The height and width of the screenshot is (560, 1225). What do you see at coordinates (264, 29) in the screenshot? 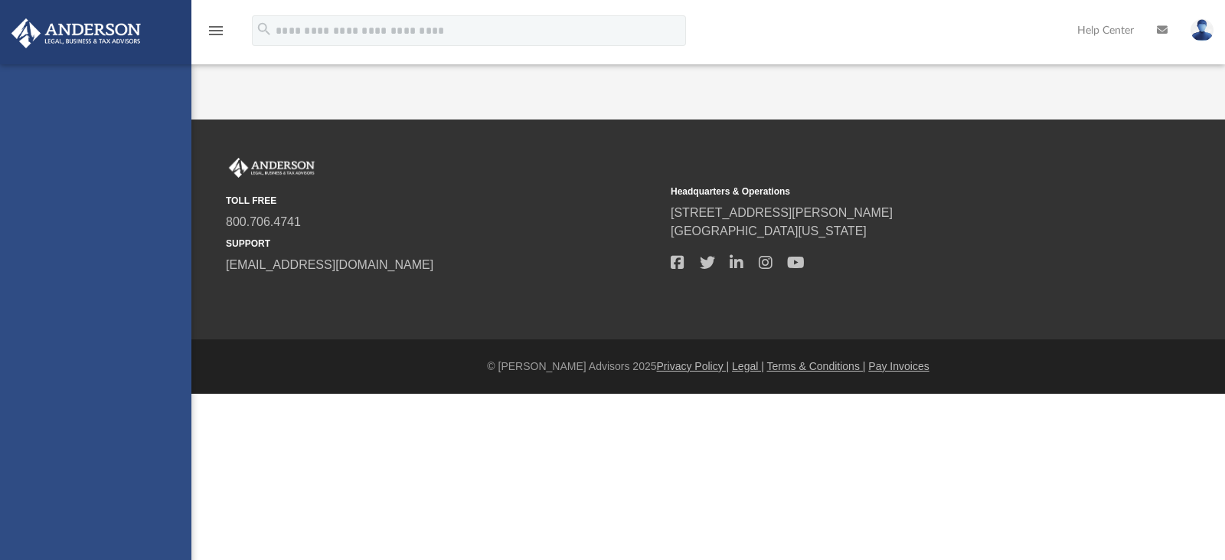
I see `i: search` at bounding box center [264, 29].